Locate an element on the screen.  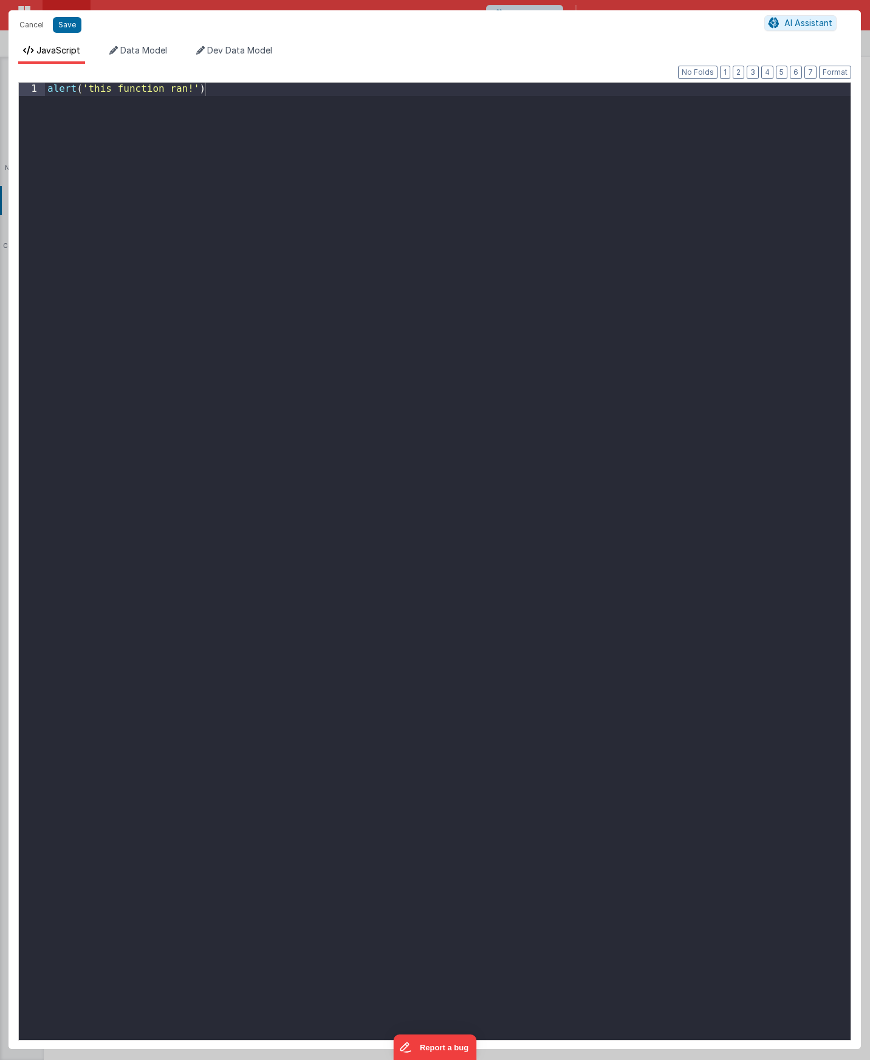
button: Format is located at coordinates (835, 72).